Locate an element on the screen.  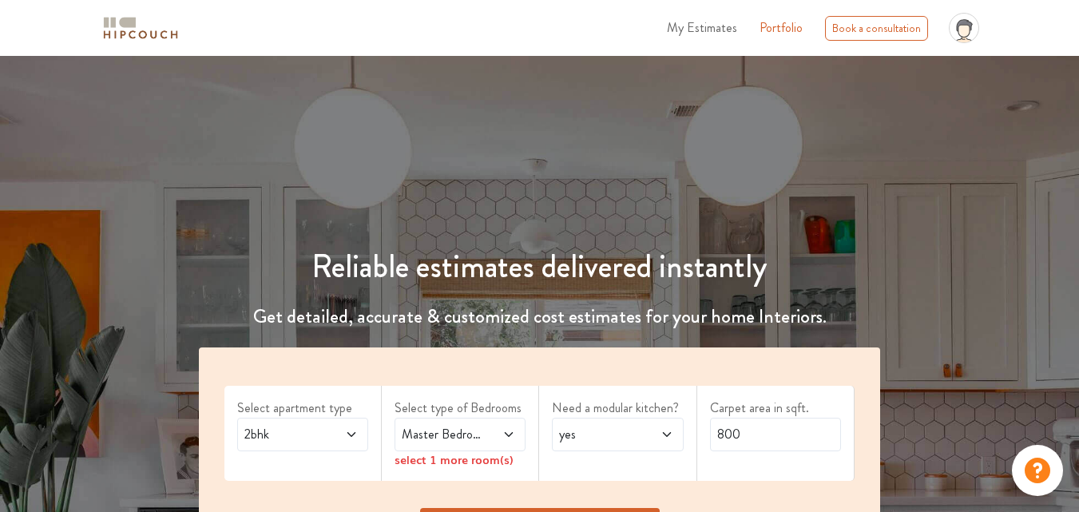
span: My Estimates is located at coordinates (702, 27).